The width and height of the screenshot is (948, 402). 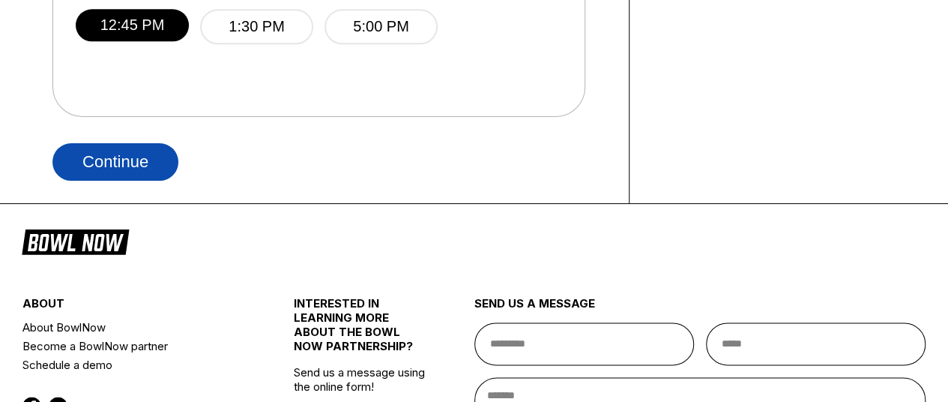 I want to click on a: Become a BowlNow partner, so click(x=135, y=346).